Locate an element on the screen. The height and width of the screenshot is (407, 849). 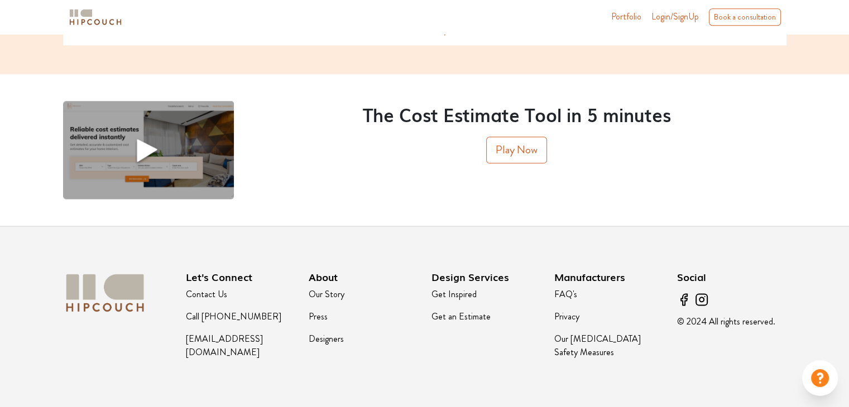
a: Contact Us is located at coordinates (206, 294).